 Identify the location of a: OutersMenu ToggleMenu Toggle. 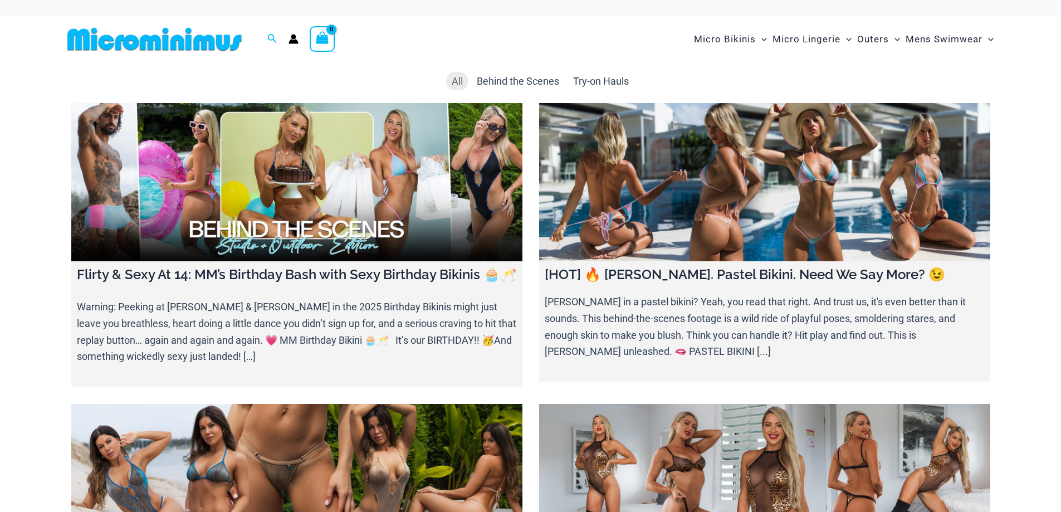
(879, 39).